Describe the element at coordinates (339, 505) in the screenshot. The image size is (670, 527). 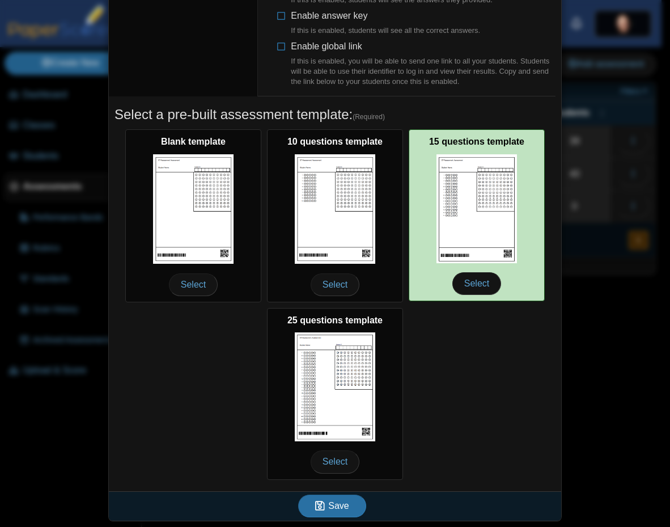
I see `span: Save` at that location.